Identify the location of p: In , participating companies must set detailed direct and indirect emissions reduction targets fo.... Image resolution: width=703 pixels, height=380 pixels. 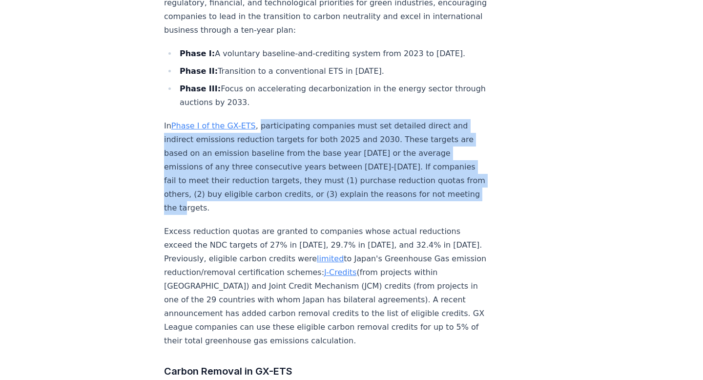
(326, 167).